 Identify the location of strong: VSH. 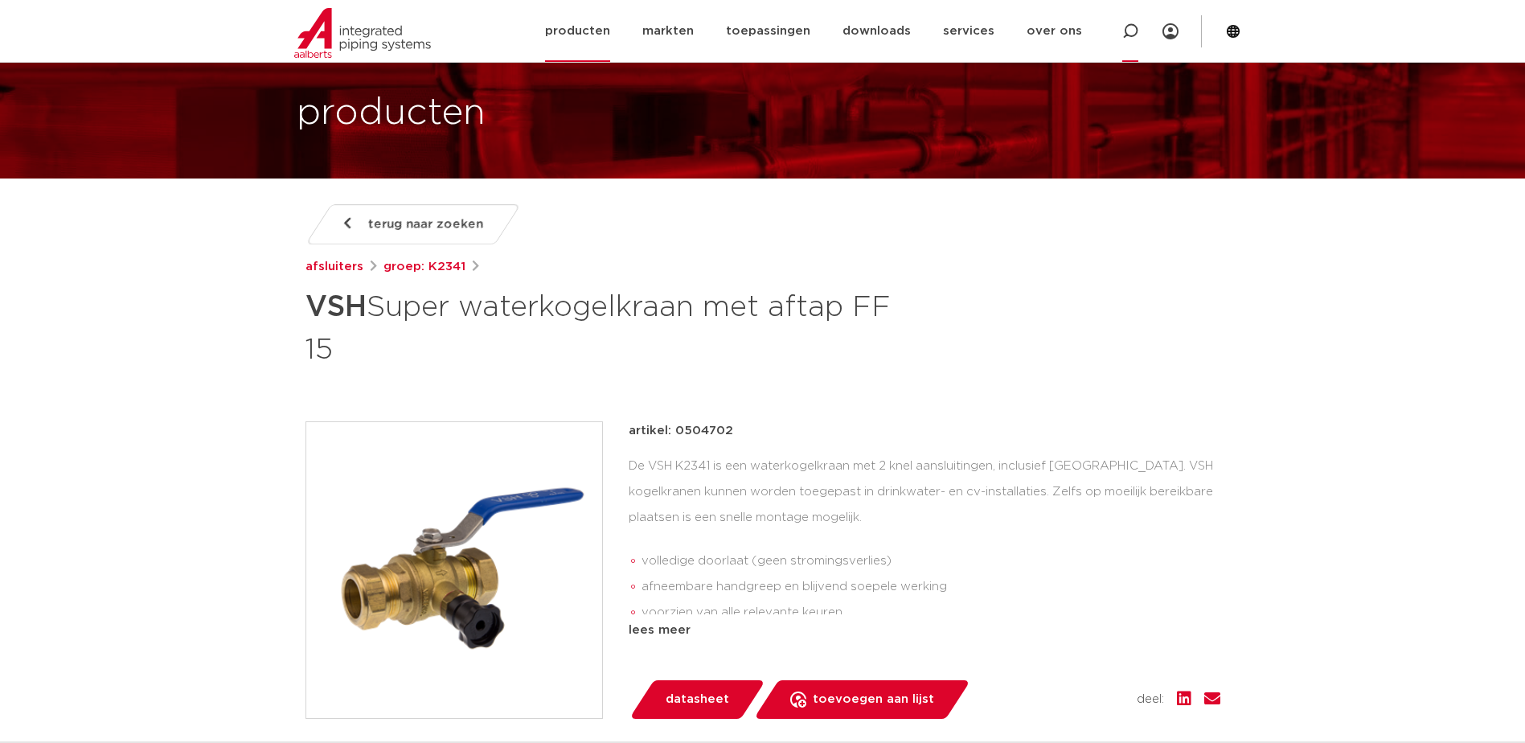
(336, 307).